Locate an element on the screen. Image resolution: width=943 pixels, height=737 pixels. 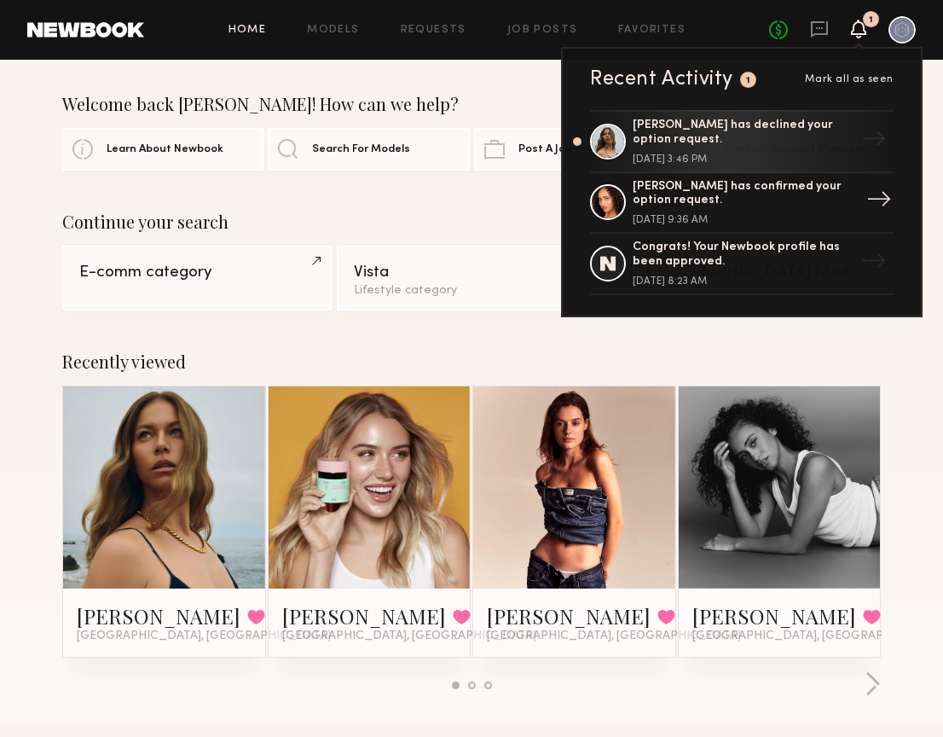
span: Search For Models is located at coordinates (361, 149).